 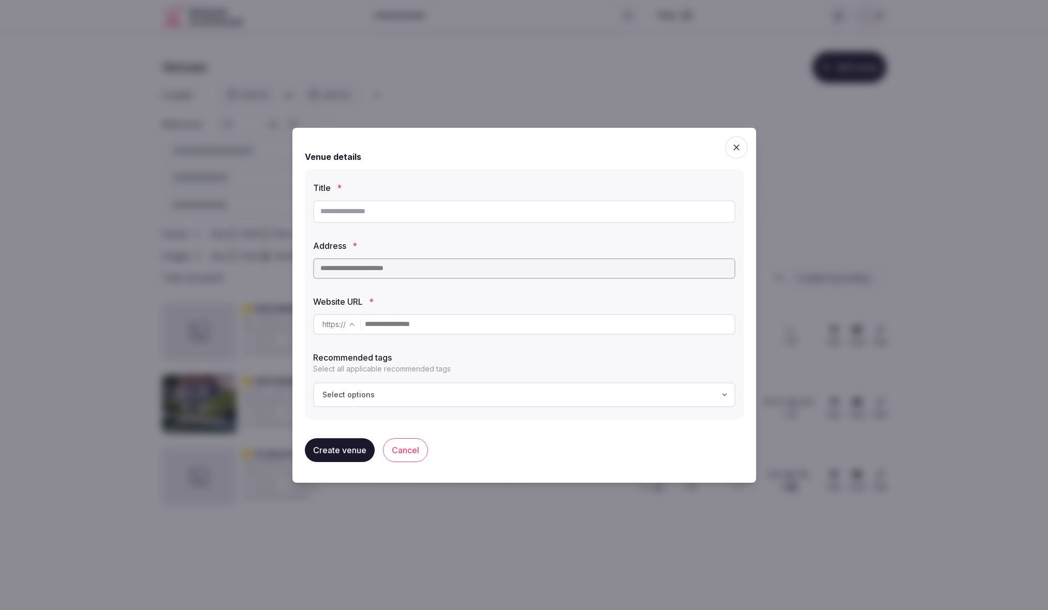 I want to click on button: Select options, so click(x=524, y=395).